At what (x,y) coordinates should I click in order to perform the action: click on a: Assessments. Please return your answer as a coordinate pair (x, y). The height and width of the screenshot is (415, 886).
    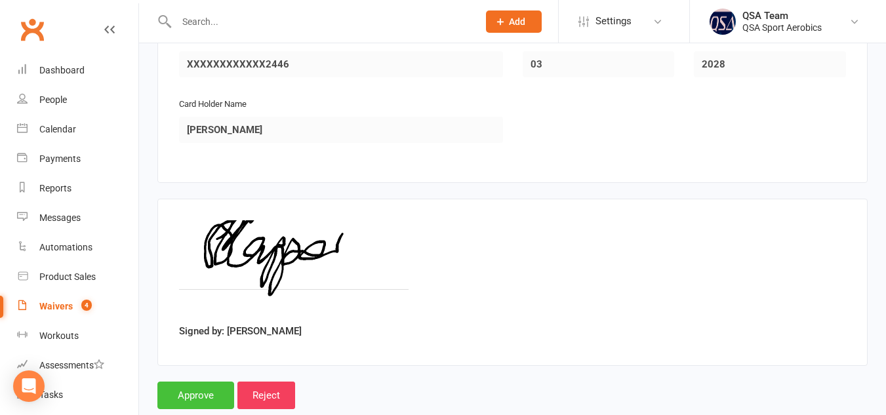
    Looking at the image, I should click on (77, 365).